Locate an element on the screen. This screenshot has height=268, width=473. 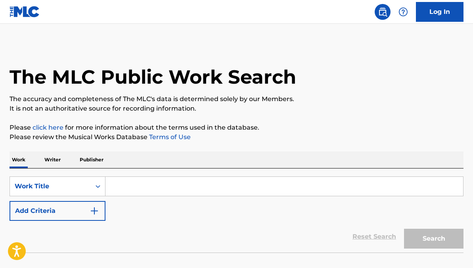
form: Search Form is located at coordinates (236, 215).